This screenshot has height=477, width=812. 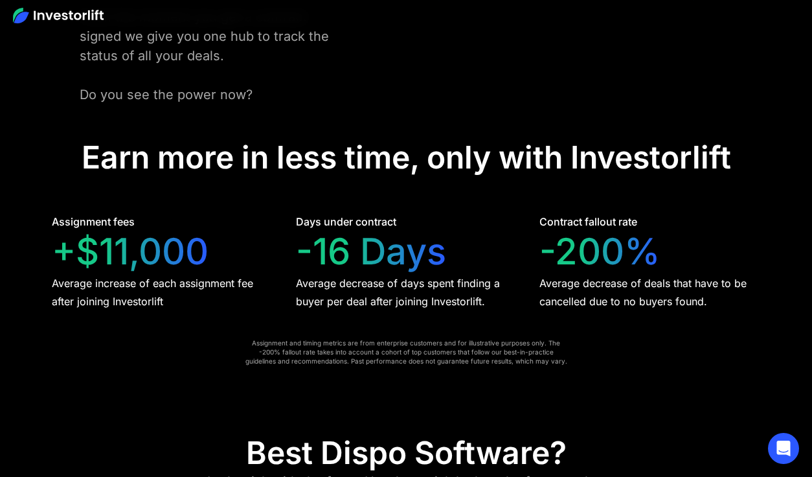 What do you see at coordinates (406, 453) in the screenshot?
I see `div: Best Dispo Software?` at bounding box center [406, 453].